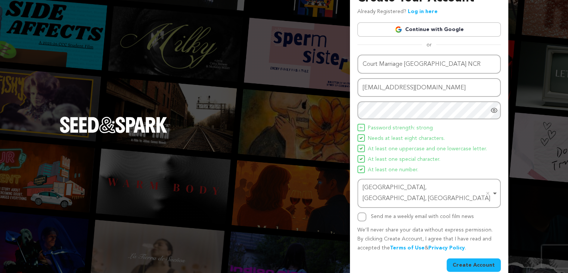  What do you see at coordinates (488, 193) in the screenshot?
I see `button: Remove item: 'ChIJ3w_FQbvxDDkRuph3atJv8OY'` at bounding box center [488, 193].